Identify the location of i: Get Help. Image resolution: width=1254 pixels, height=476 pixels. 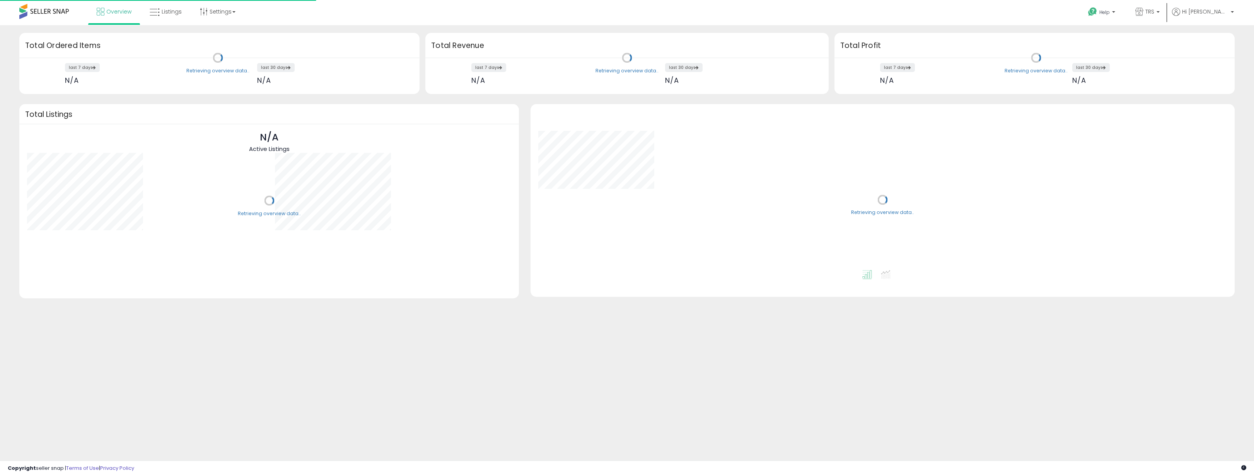
(1093, 12).